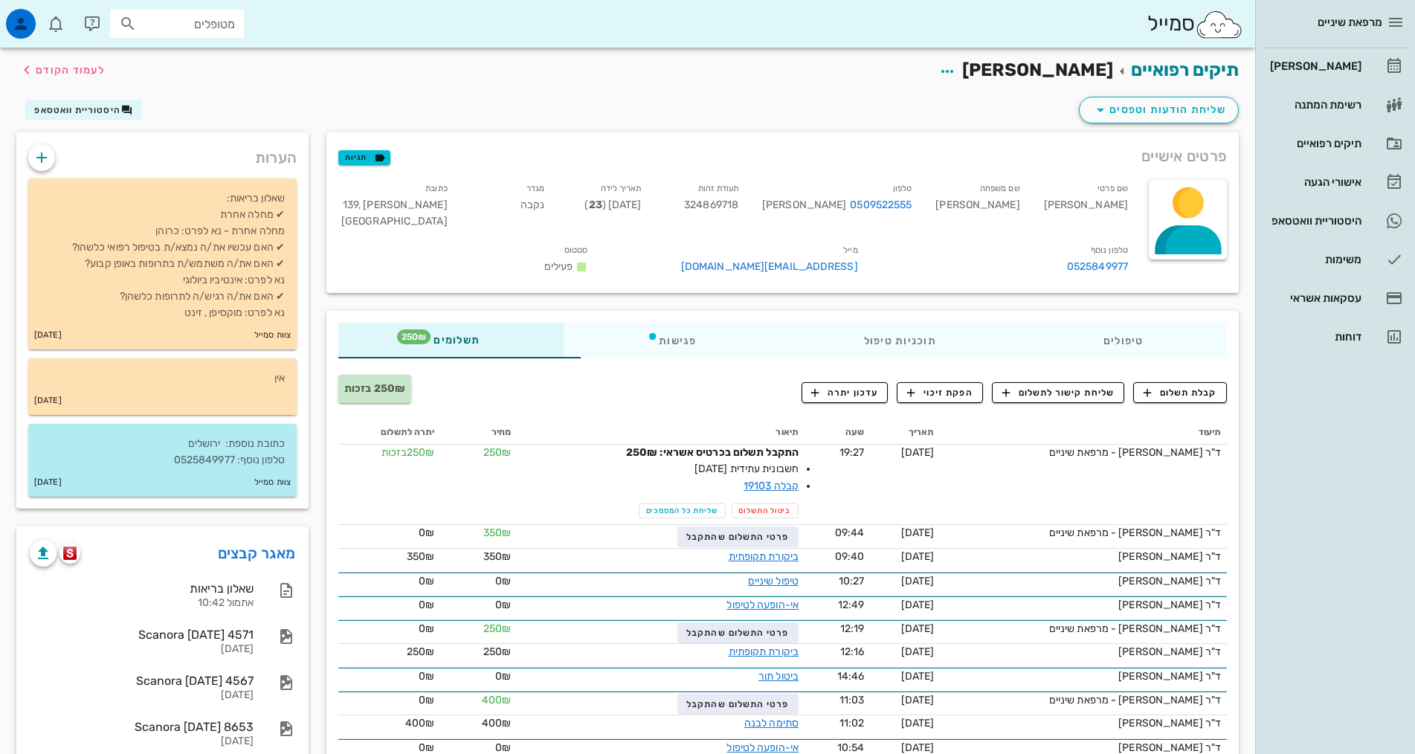 The image size is (1415, 754). I want to click on small: תאריך לידה, so click(621, 188).